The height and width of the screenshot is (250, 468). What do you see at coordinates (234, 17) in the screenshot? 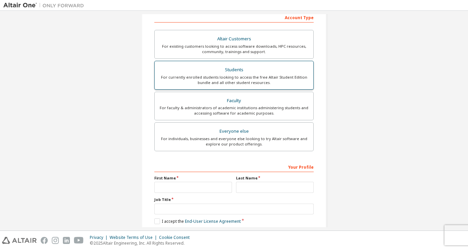
I see `div: Account Type` at bounding box center [234, 17].